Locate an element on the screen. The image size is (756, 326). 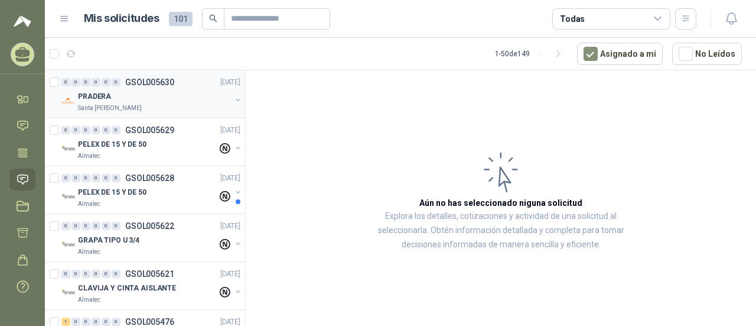
button: Asignado a mi is located at coordinates (620, 54).